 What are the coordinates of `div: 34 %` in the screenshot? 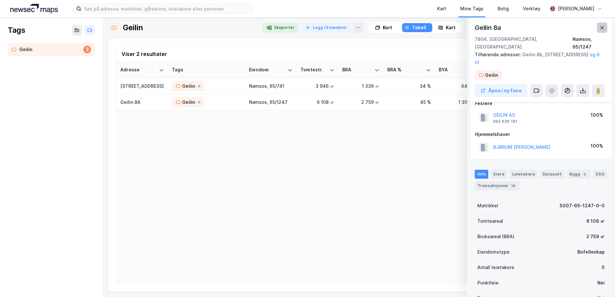 It's located at (409, 86).